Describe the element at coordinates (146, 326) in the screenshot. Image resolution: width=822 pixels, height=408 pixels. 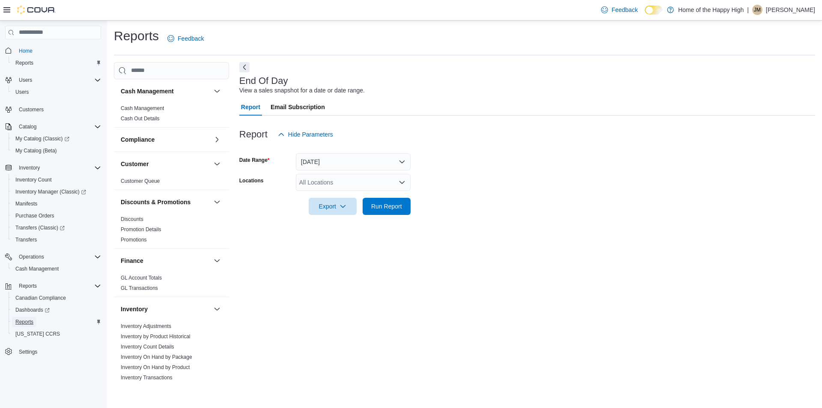
I see `span: Inventory Adjustments` at that location.